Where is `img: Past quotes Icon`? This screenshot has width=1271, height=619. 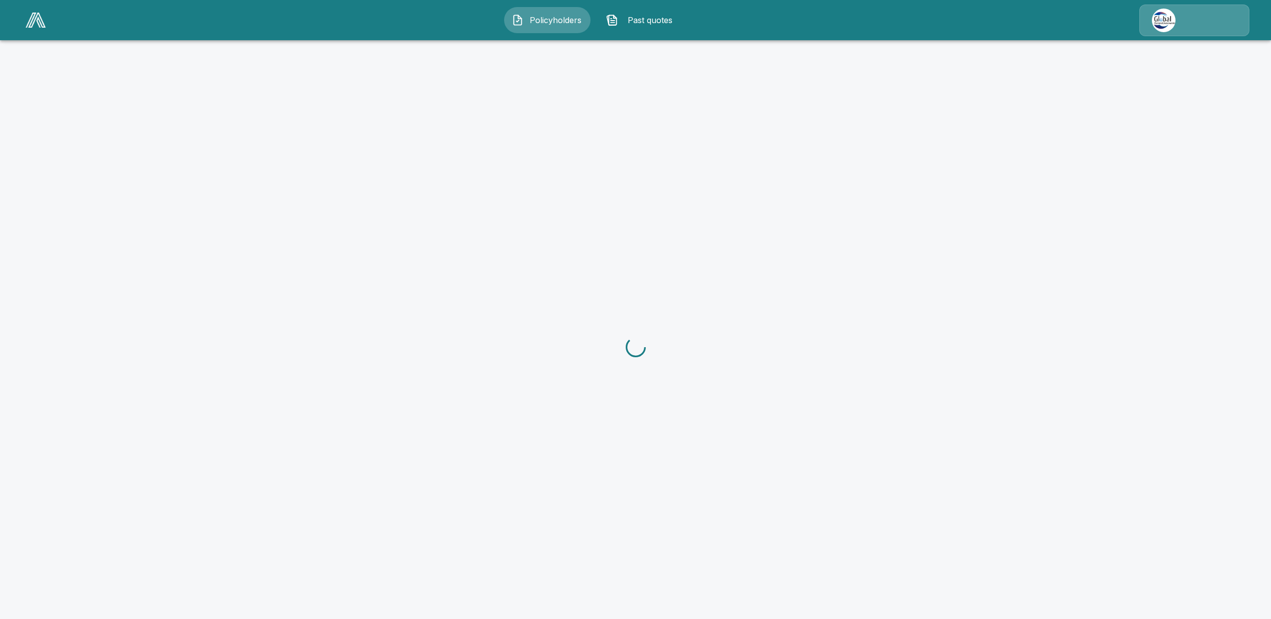
img: Past quotes Icon is located at coordinates (612, 20).